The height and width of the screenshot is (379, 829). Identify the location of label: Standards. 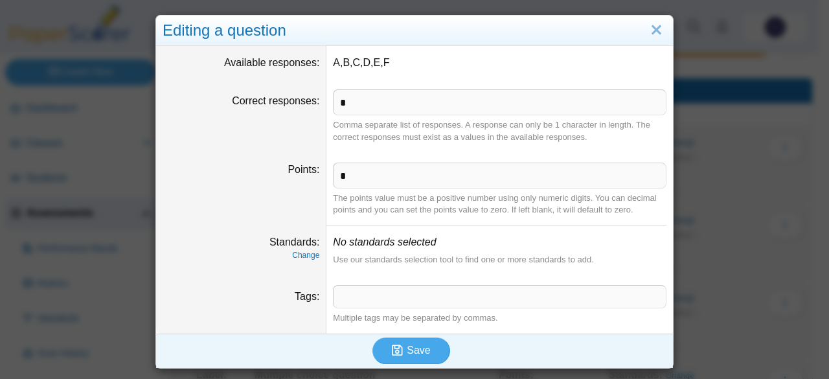
(294, 242).